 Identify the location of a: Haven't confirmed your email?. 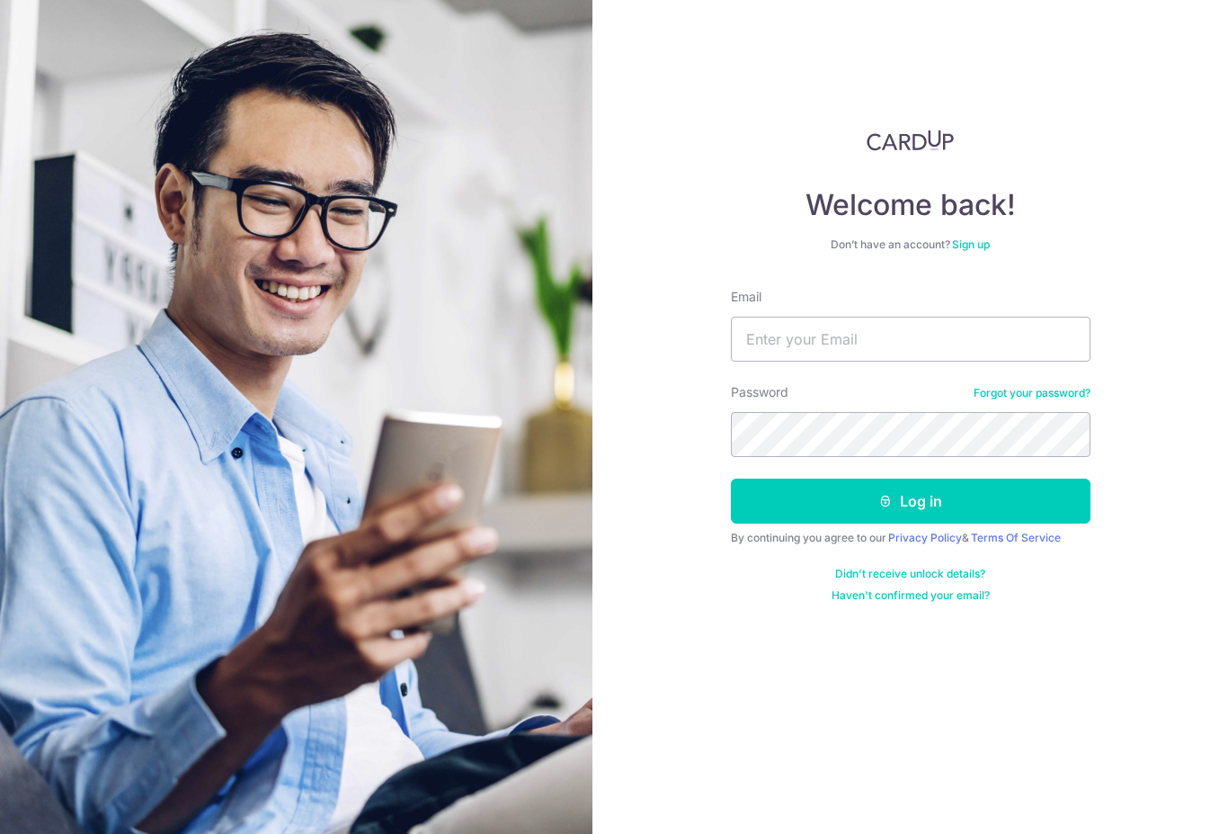
(911, 595).